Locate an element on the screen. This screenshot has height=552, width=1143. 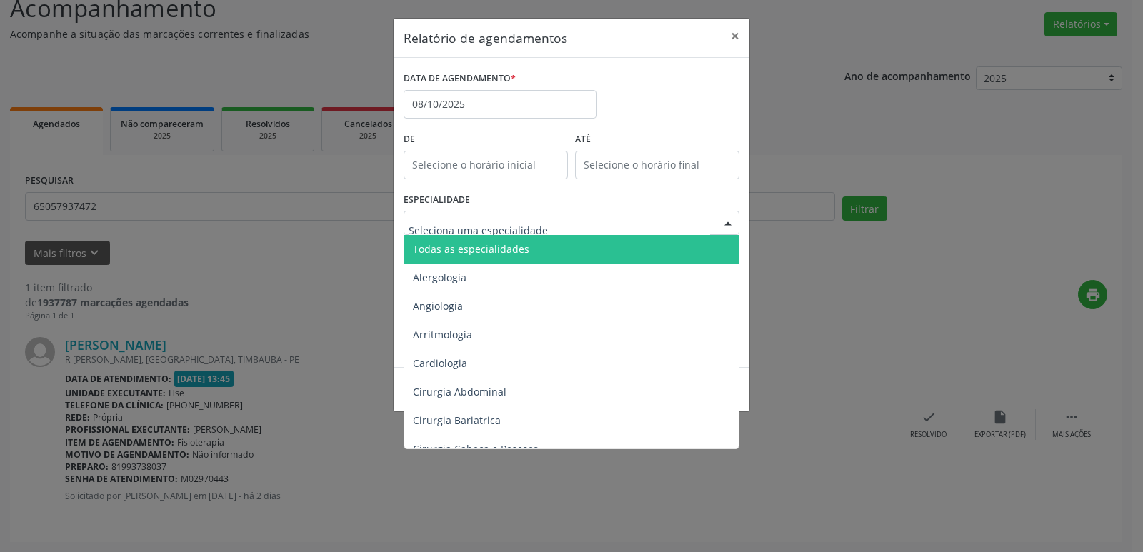
span: Cardiologia is located at coordinates (440, 363).